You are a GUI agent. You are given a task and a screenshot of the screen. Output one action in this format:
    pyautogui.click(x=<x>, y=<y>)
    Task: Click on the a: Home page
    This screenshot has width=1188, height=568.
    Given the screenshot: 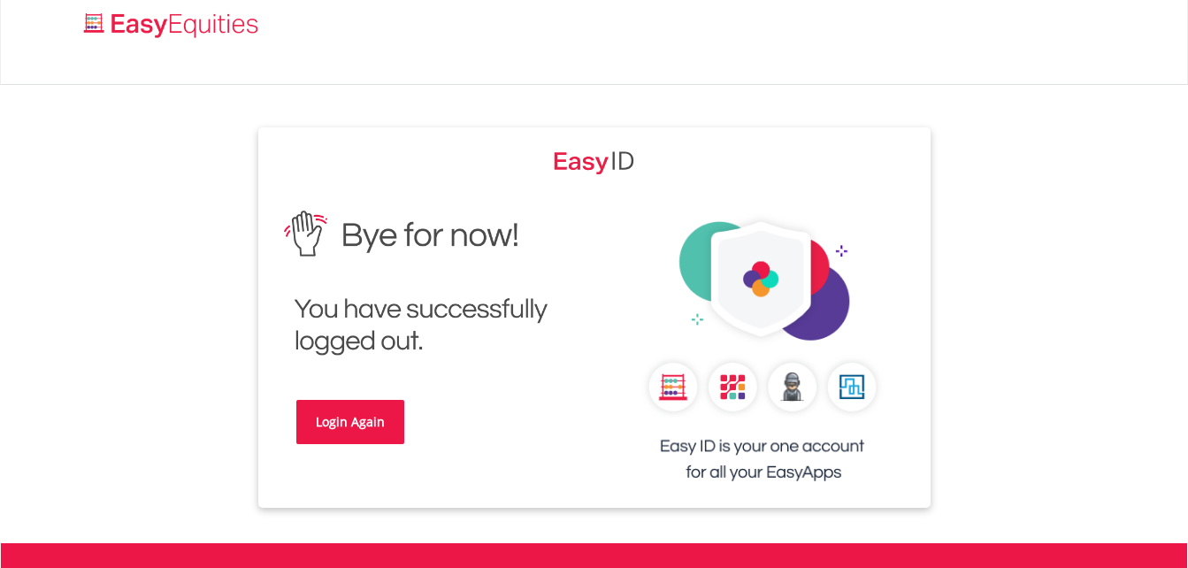 What is the action you would take?
    pyautogui.click(x=171, y=22)
    